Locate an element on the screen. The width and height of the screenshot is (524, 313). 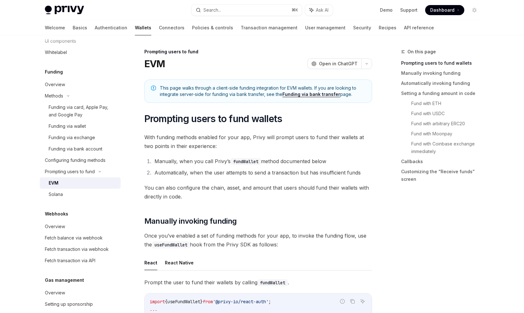
div: Funding via wallet is located at coordinates (67, 126).